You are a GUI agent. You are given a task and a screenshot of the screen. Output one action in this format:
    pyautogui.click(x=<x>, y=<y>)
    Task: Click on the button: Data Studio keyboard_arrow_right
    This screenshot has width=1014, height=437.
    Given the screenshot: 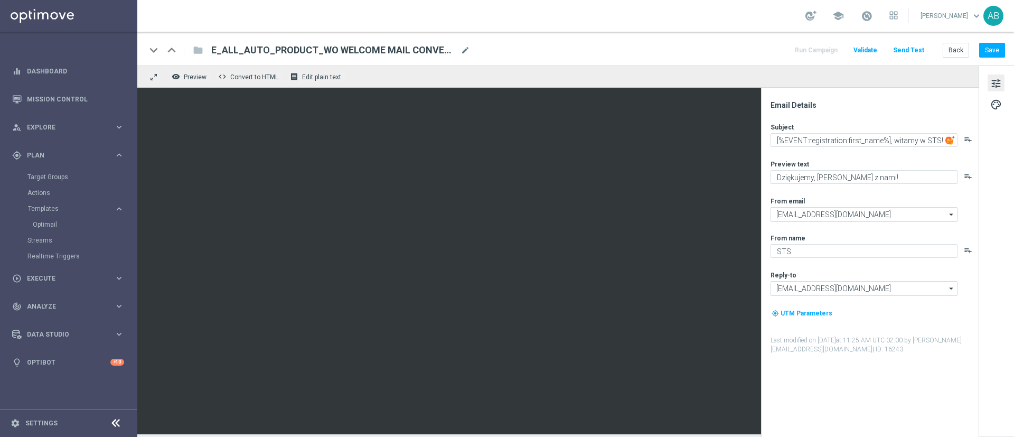 What is the action you would take?
    pyautogui.click(x=68, y=334)
    